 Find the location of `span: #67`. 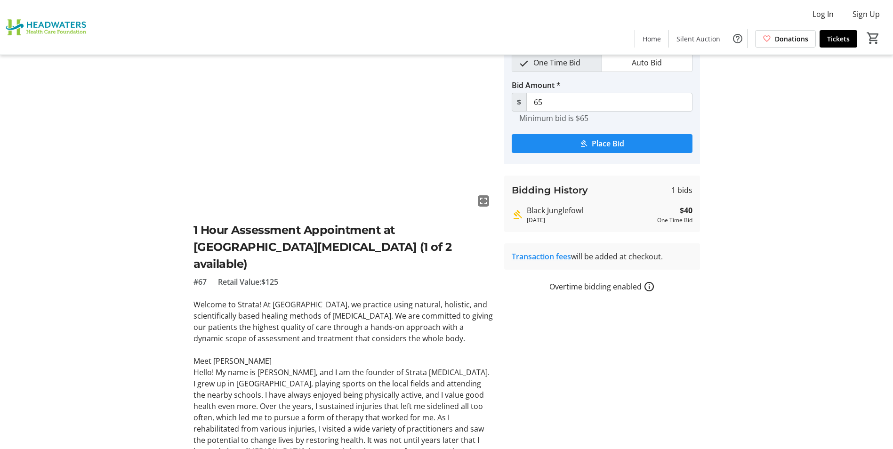

span: #67 is located at coordinates (200, 282).